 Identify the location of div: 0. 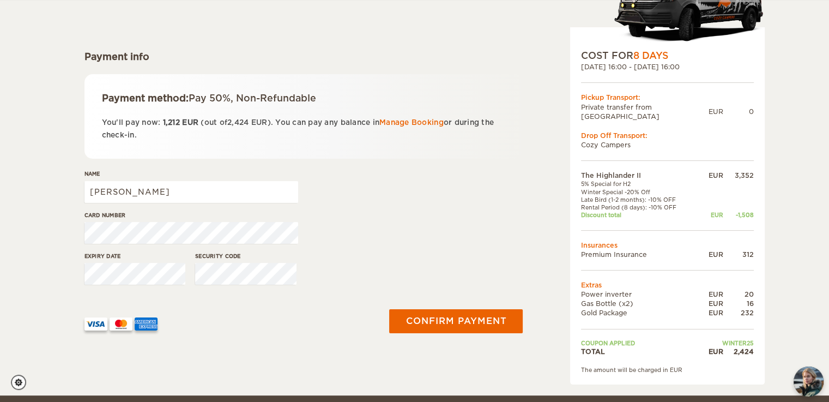
(738, 111).